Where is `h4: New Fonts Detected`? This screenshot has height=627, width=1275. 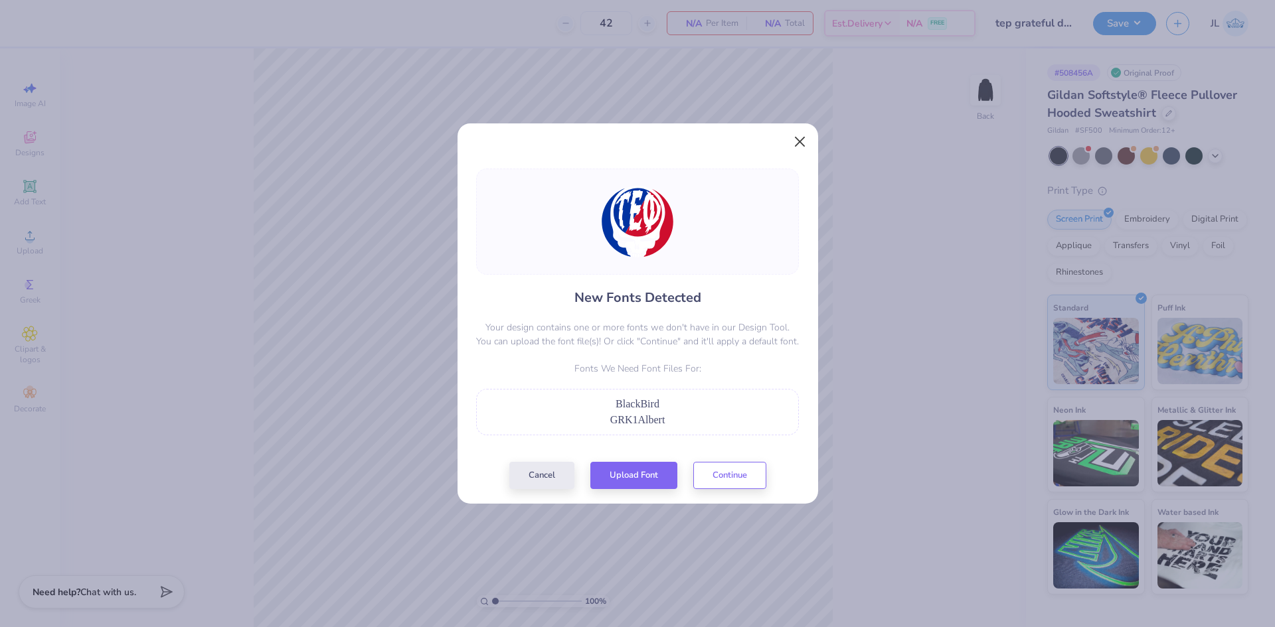
h4: New Fonts Detected is located at coordinates (637, 297).